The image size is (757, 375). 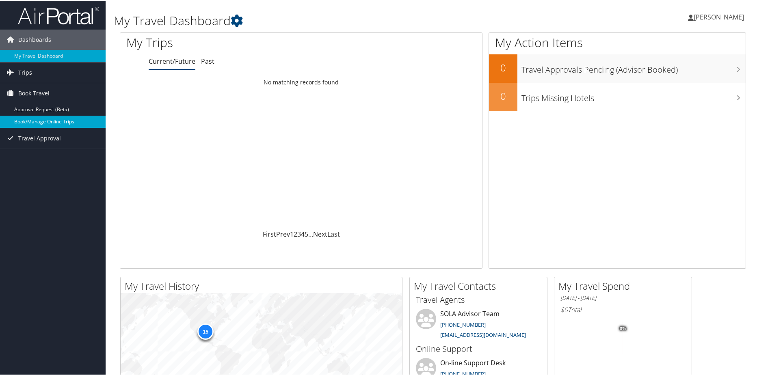 What do you see at coordinates (39, 138) in the screenshot?
I see `span: Travel Approval` at bounding box center [39, 138].